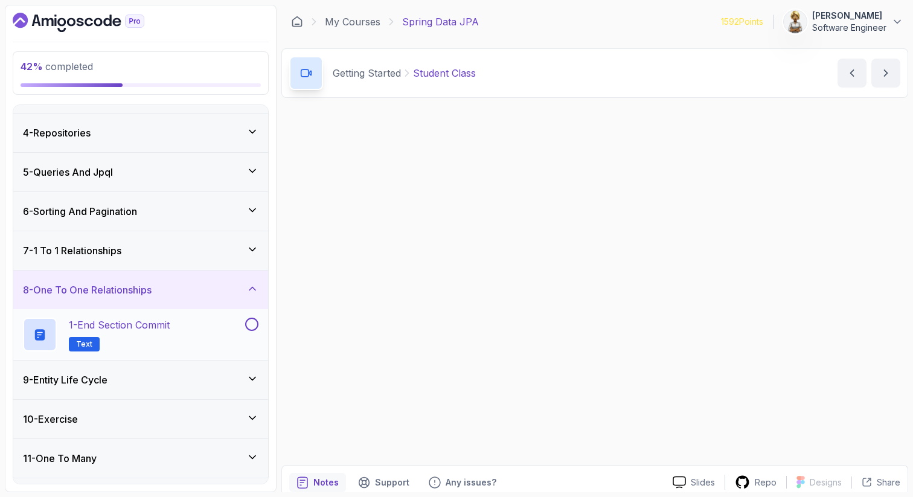  What do you see at coordinates (57, 133) in the screenshot?
I see `h3: 4 - Repositories` at bounding box center [57, 133].